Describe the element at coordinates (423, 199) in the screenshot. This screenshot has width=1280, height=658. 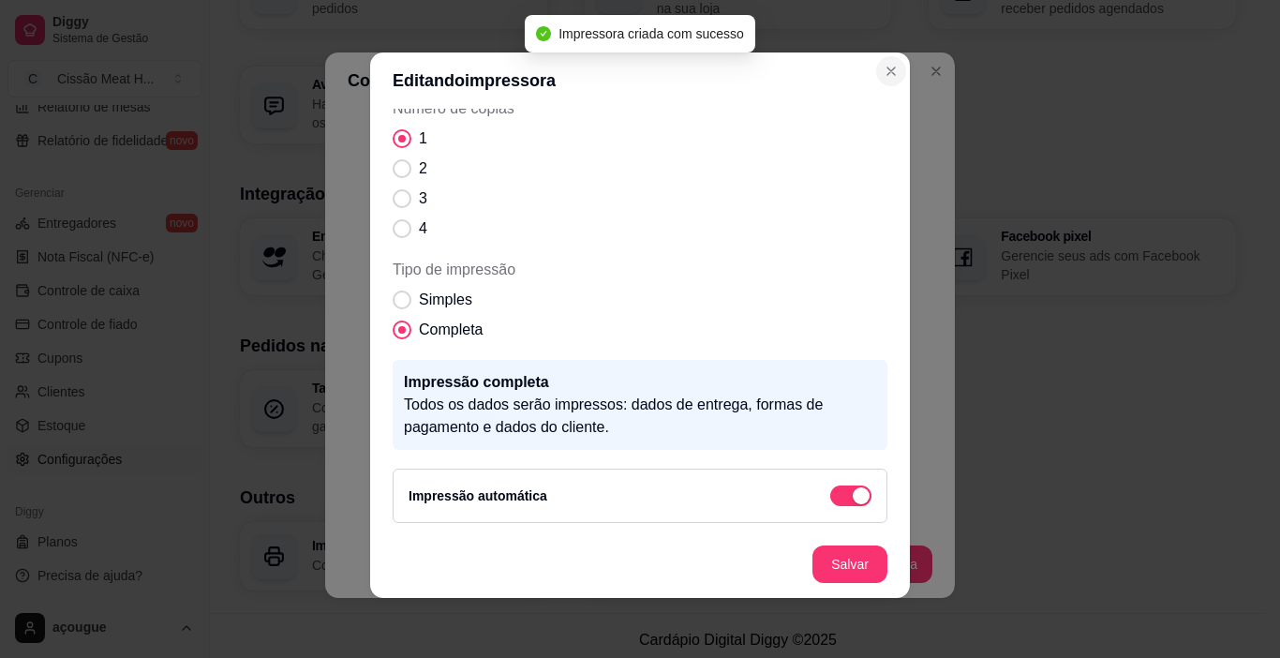
I see `span: 3` at that location.